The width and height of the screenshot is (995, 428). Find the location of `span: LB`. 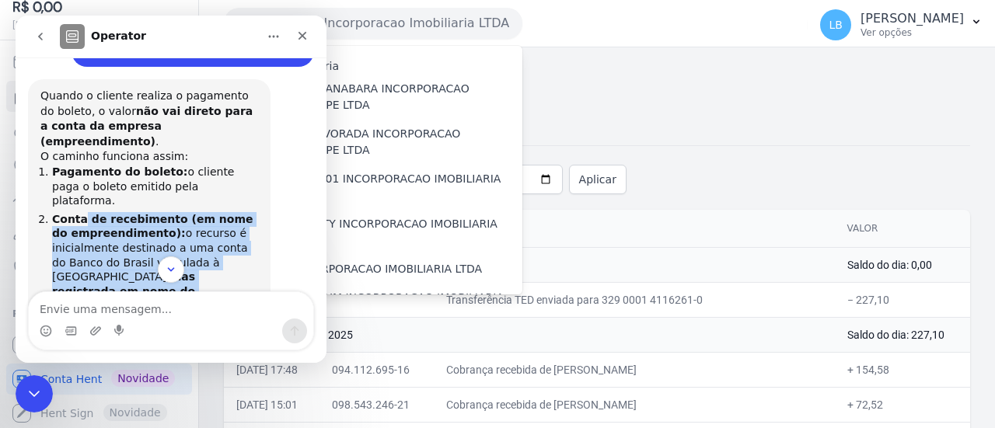

span: LB is located at coordinates (835, 25).